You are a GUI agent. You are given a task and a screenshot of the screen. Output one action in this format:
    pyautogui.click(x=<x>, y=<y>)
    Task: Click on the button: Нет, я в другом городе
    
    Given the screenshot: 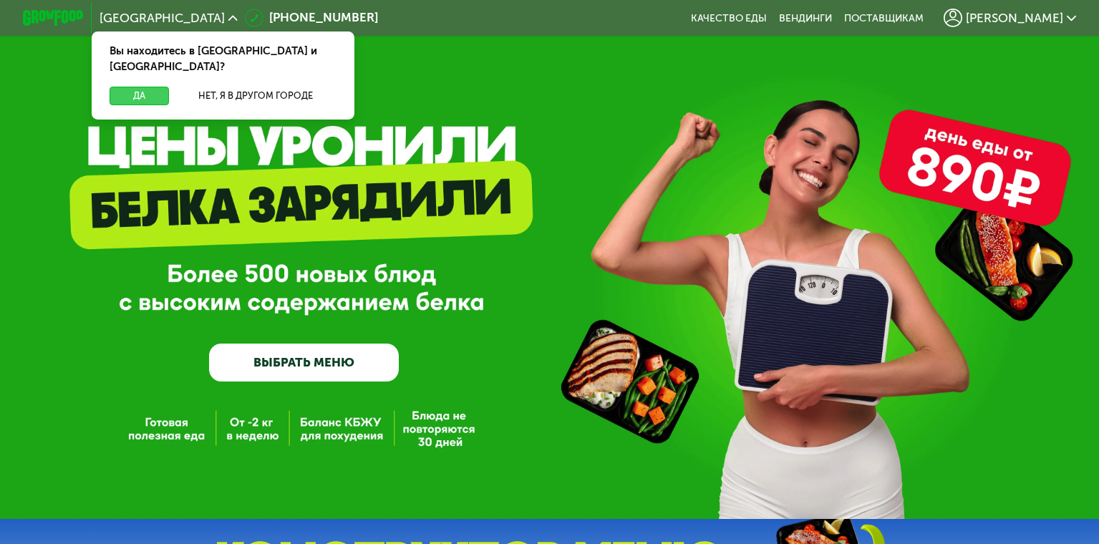 What is the action you would take?
    pyautogui.click(x=255, y=96)
    